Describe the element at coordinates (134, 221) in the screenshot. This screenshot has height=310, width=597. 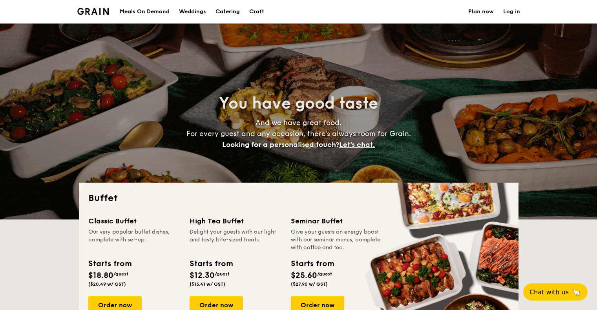
I see `div: Classic Buffet` at that location.